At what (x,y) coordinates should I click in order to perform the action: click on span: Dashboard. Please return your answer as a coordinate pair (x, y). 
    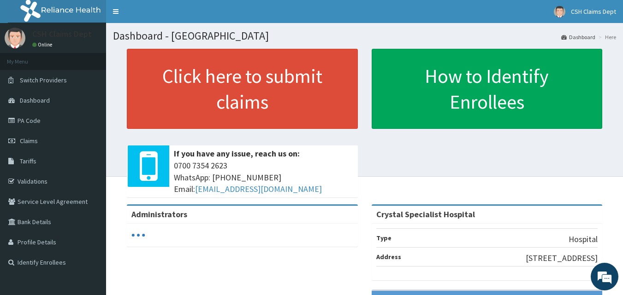
    Looking at the image, I should click on (35, 100).